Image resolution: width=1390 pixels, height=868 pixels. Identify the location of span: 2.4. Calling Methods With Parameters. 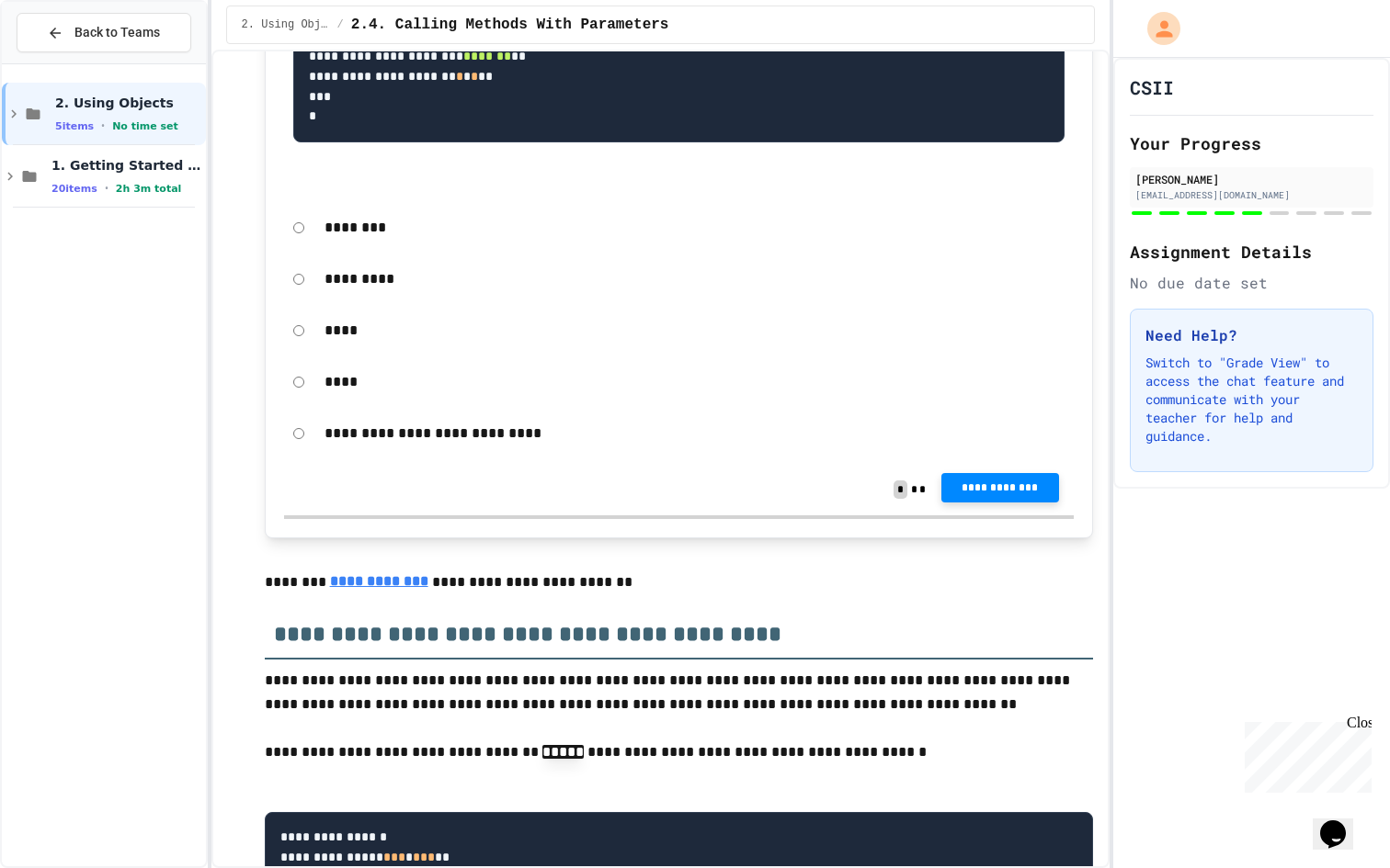
(510, 25).